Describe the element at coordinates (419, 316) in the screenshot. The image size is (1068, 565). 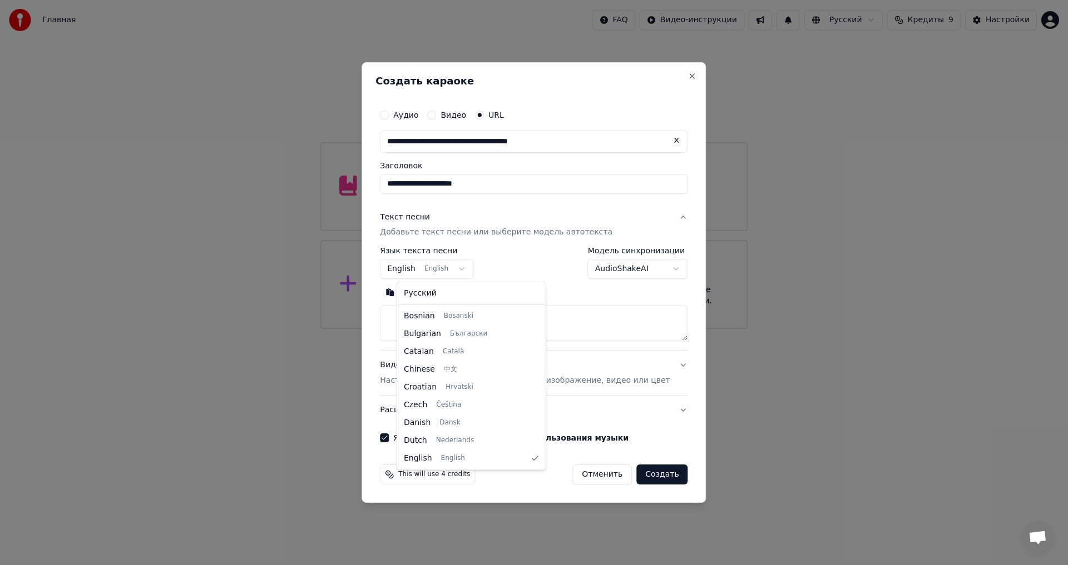
I see `span: Bosnian` at that location.